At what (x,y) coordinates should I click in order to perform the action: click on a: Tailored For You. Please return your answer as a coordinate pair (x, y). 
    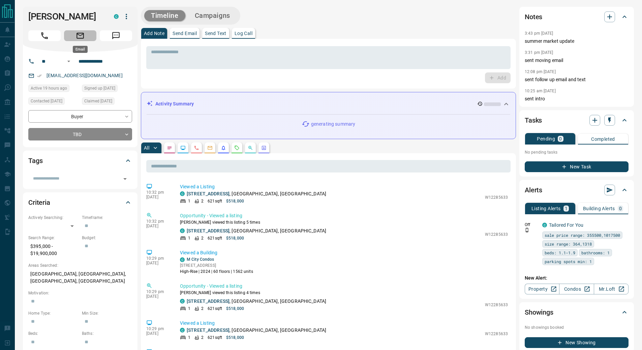
    Looking at the image, I should click on (566, 225).